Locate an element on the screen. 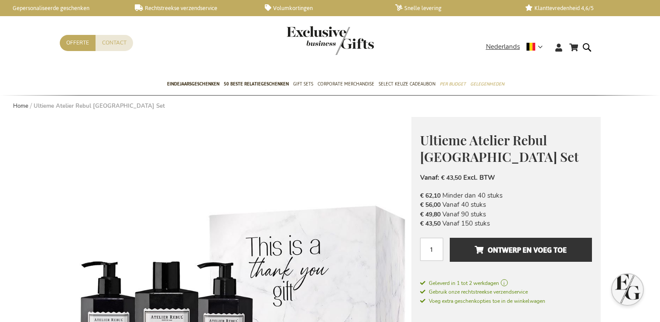 The image size is (660, 322). span: Eindejaarsgeschenken is located at coordinates (193, 84).